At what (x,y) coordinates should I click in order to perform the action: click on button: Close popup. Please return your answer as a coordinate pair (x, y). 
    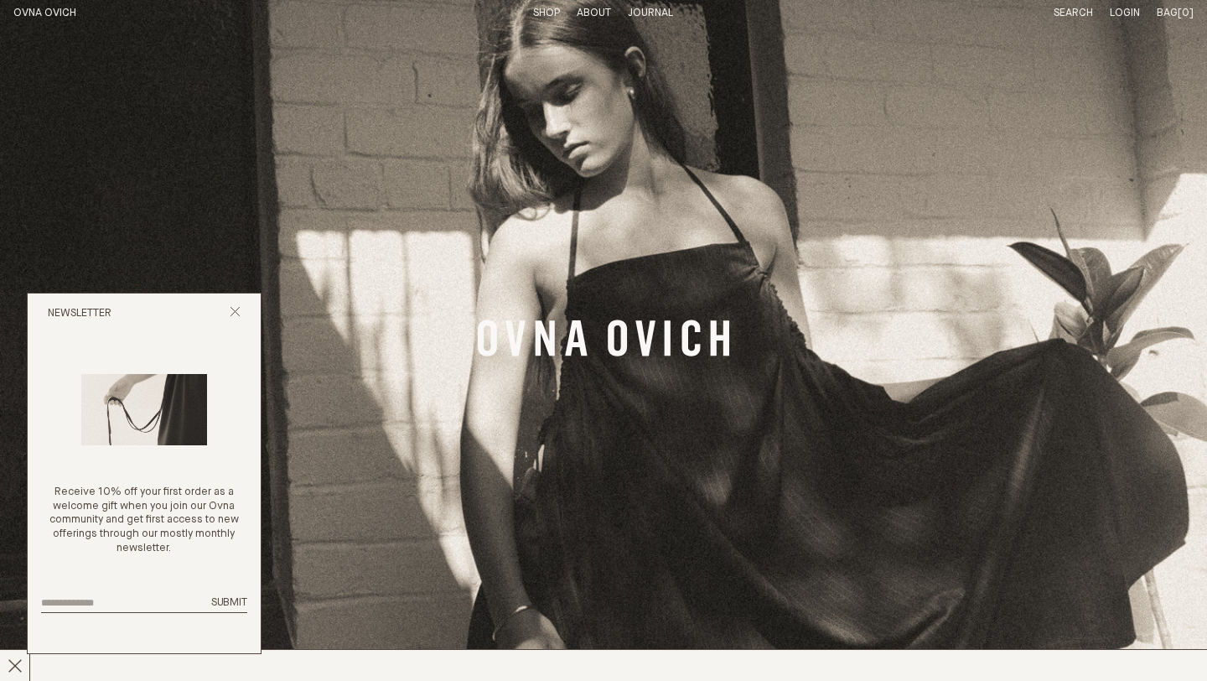
    Looking at the image, I should click on (235, 313).